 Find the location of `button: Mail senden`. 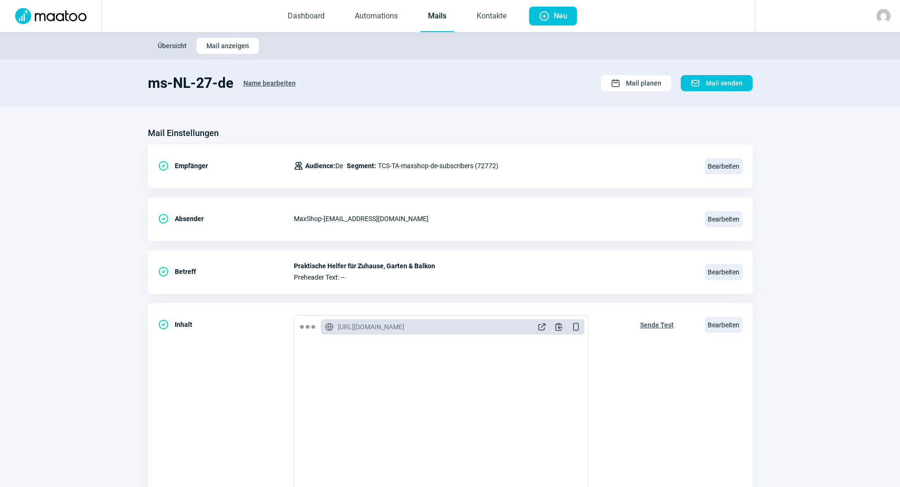

button: Mail senden is located at coordinates (717, 83).